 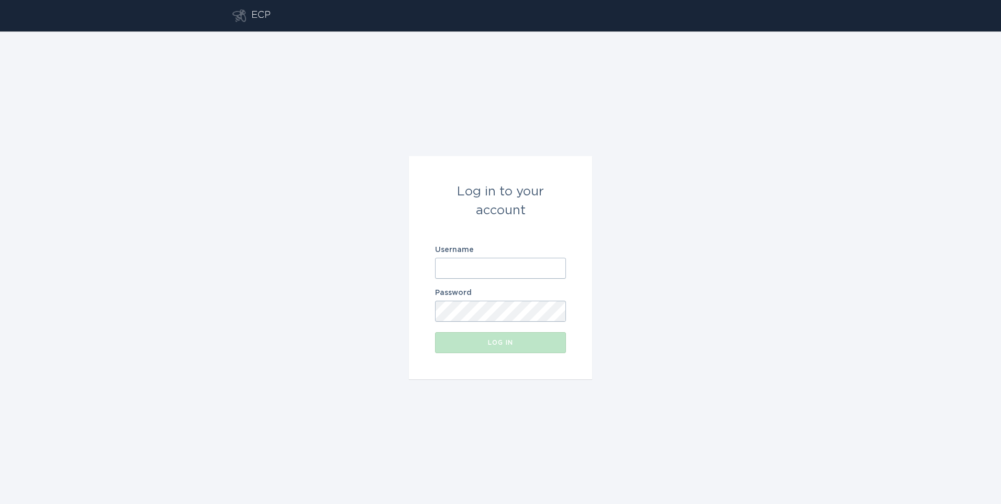 What do you see at coordinates (500, 250) in the screenshot?
I see `label: Username` at bounding box center [500, 250].